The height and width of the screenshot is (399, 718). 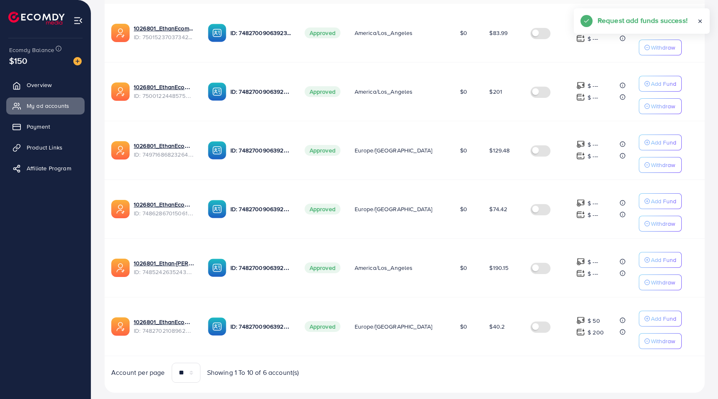 What do you see at coordinates (164, 322) in the screenshot?
I see `a: 1026801_EthanEcom_1742202367906` at bounding box center [164, 322].